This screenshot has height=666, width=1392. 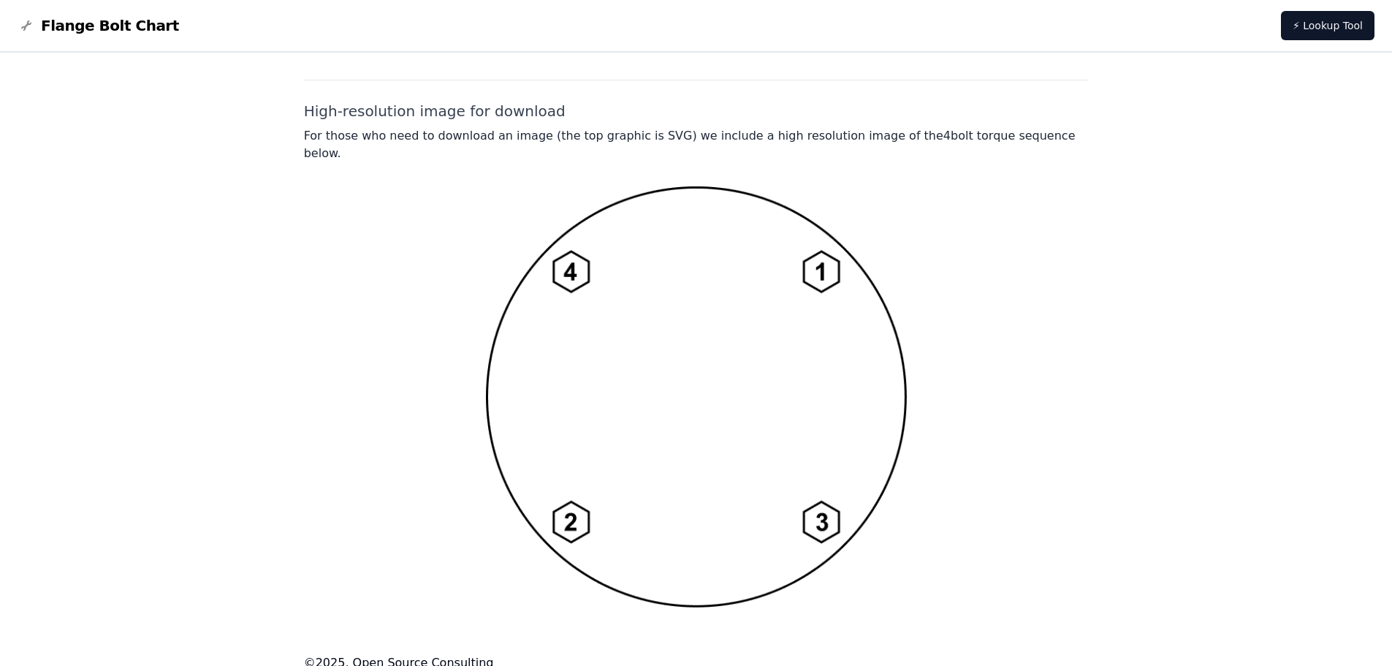 I want to click on h2: High-resolution image for download, so click(x=697, y=111).